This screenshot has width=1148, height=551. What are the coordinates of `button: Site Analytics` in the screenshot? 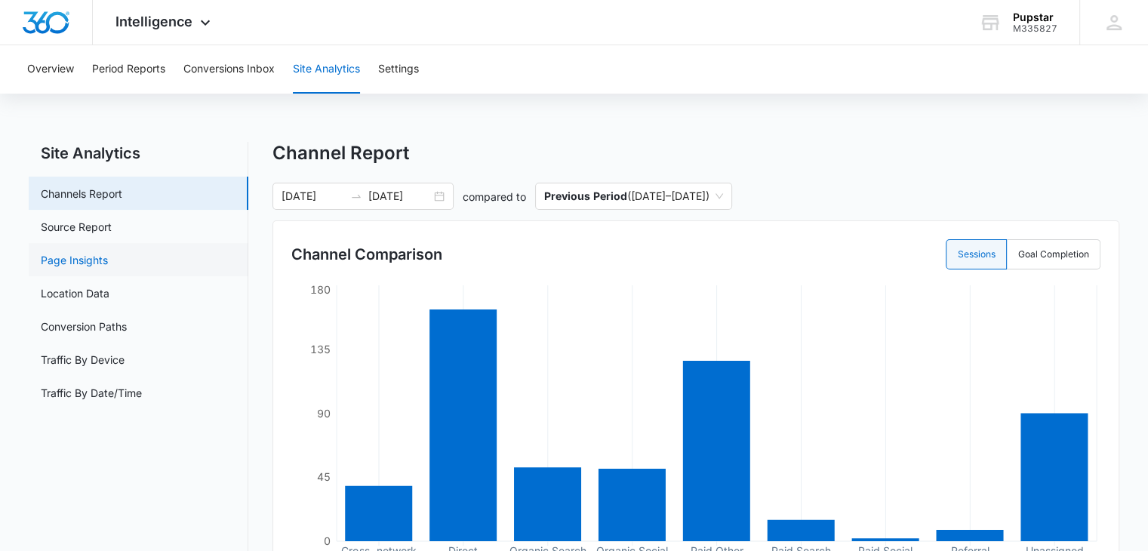 It's located at (326, 69).